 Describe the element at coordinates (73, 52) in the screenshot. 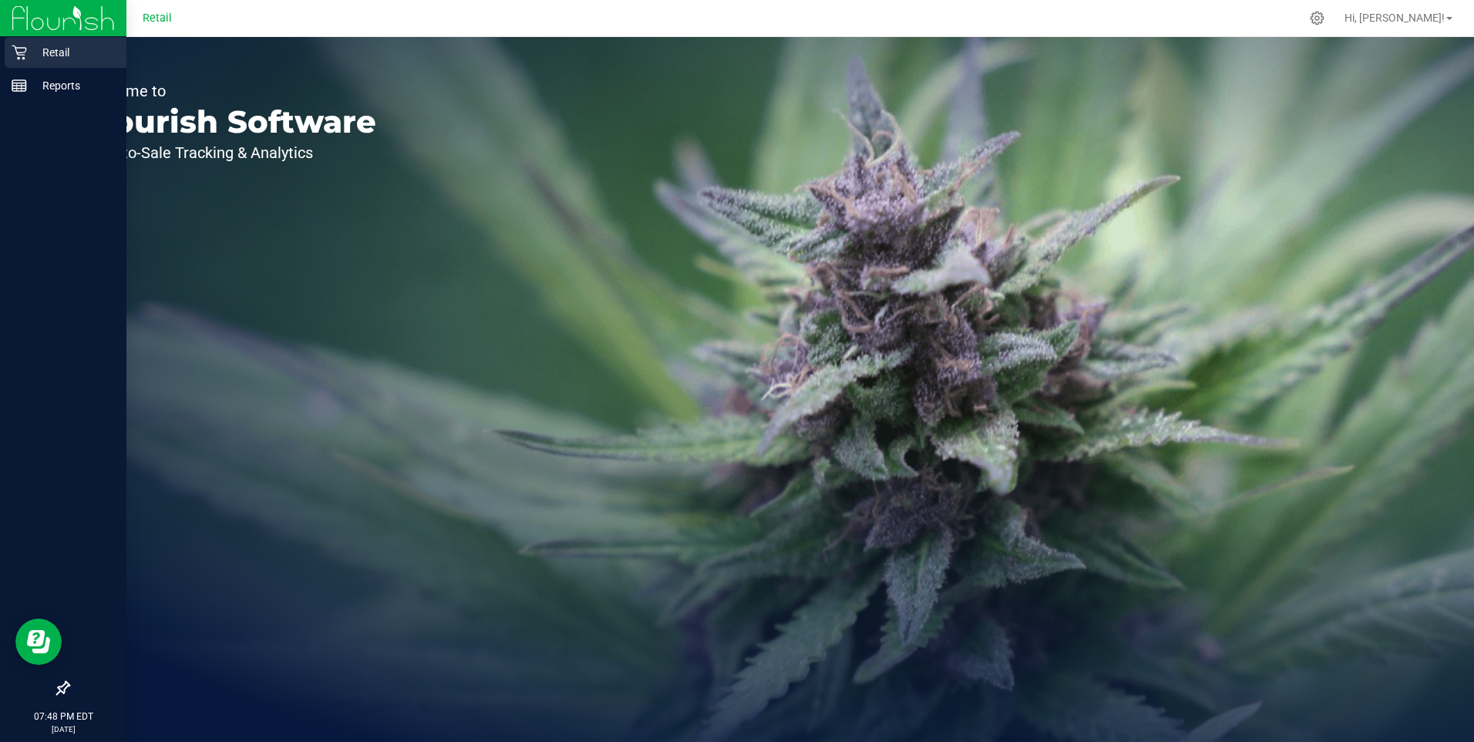

I see `p: Retail` at that location.